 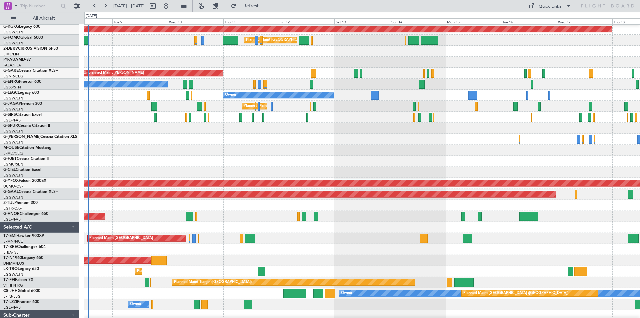 What do you see at coordinates (248, 6) in the screenshot?
I see `button: Refresh` at bounding box center [248, 6].